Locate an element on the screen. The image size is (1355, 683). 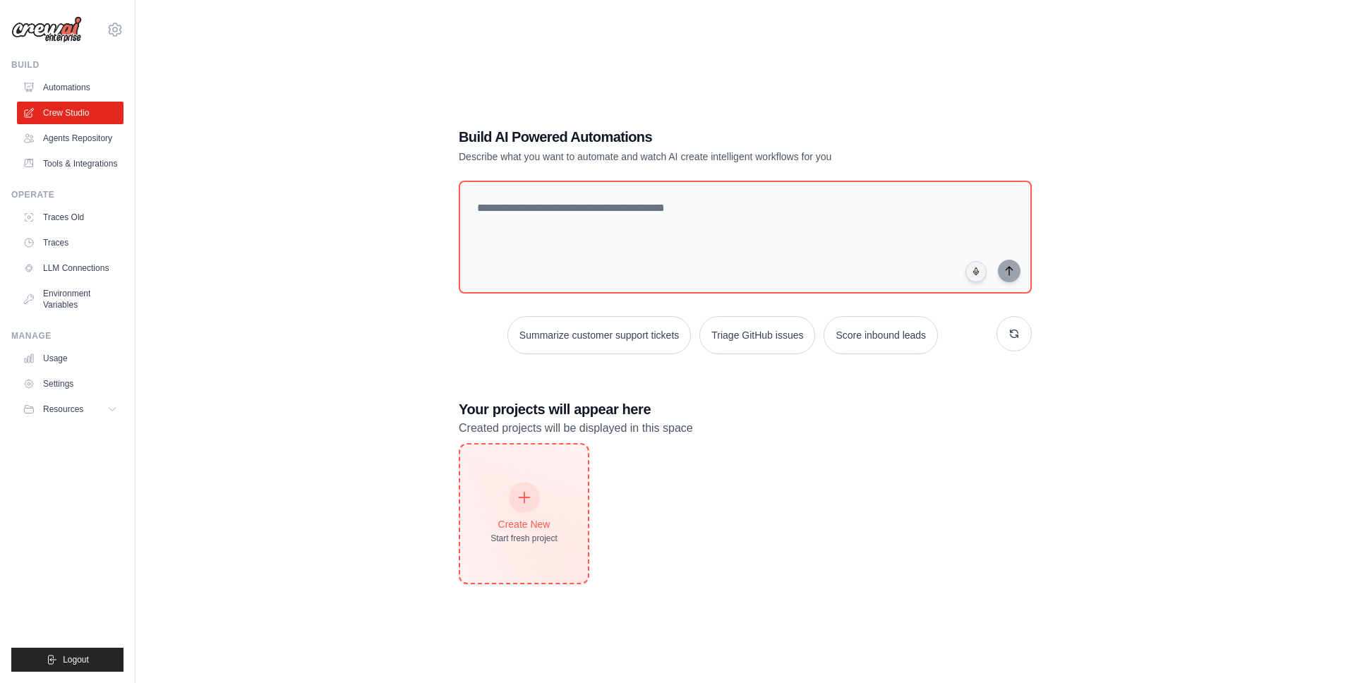
a: Usage is located at coordinates (70, 358).